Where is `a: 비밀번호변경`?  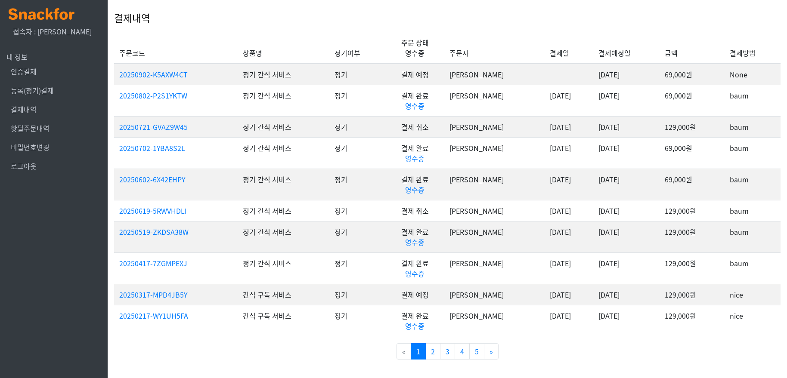
a: 비밀번호변경 is located at coordinates (30, 147).